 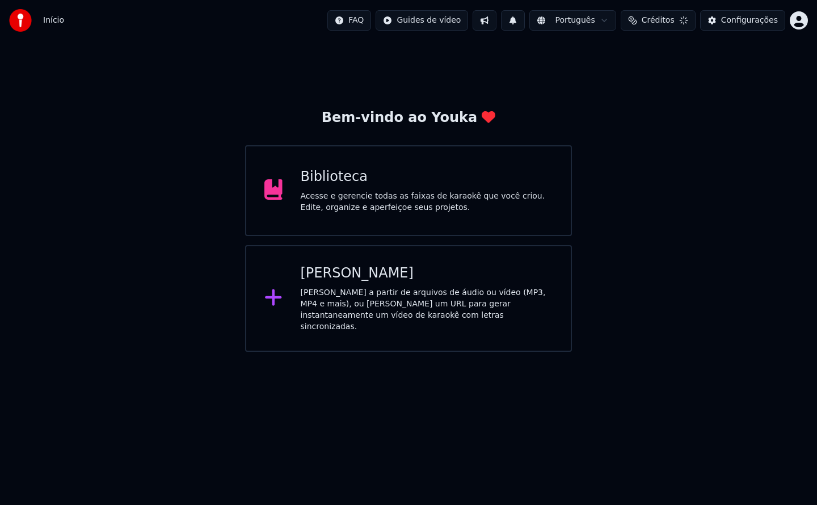 I want to click on div: Configurações, so click(x=749, y=20).